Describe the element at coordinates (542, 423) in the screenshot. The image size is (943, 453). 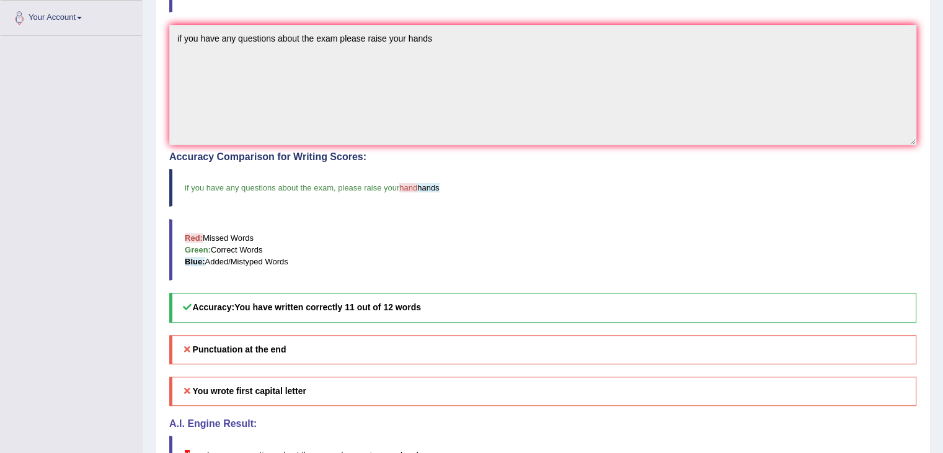
I see `h4: A.I. Engine Result:` at that location.